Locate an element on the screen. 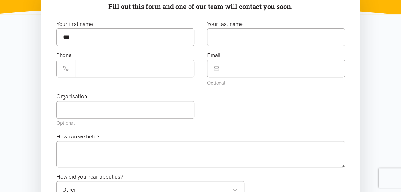 This screenshot has width=401, height=192. input: Email is located at coordinates (285, 68).